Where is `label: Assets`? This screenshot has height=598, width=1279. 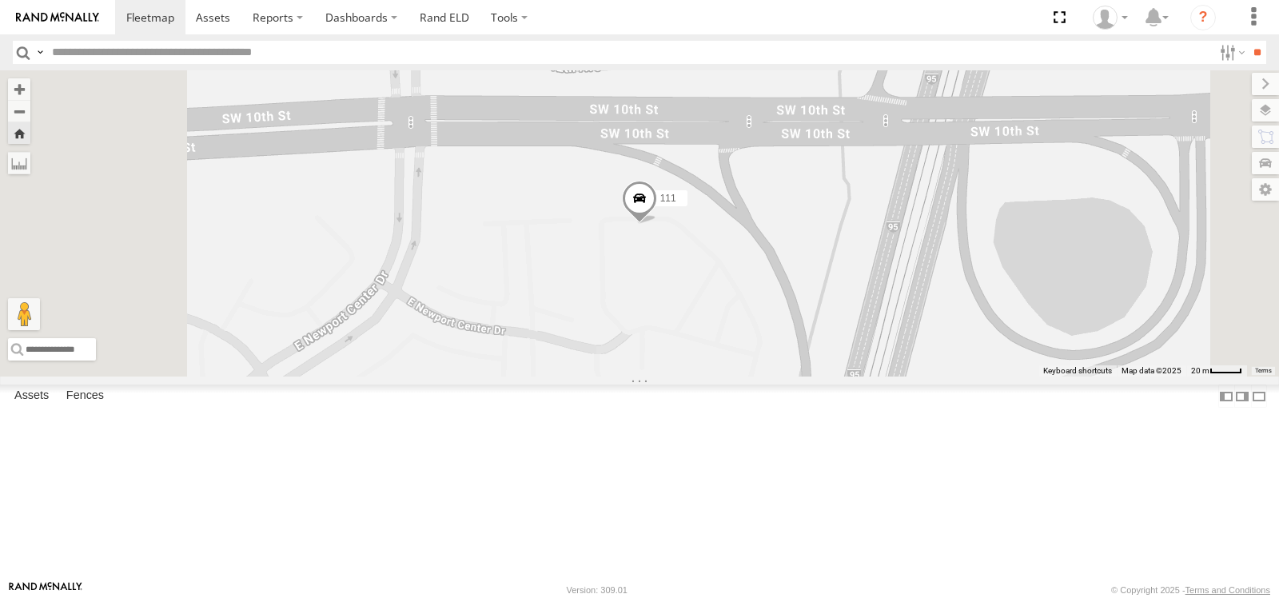
label: Assets is located at coordinates (31, 396).